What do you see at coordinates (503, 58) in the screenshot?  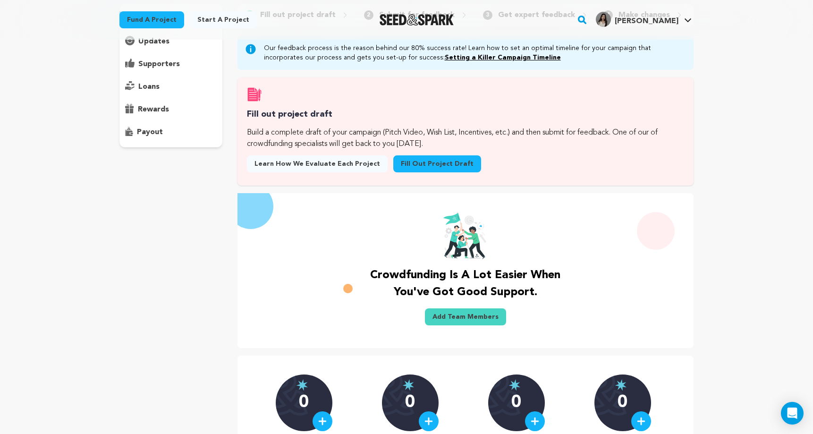 I see `a: Setting a Killer Campaign Timeline` at bounding box center [503, 58].